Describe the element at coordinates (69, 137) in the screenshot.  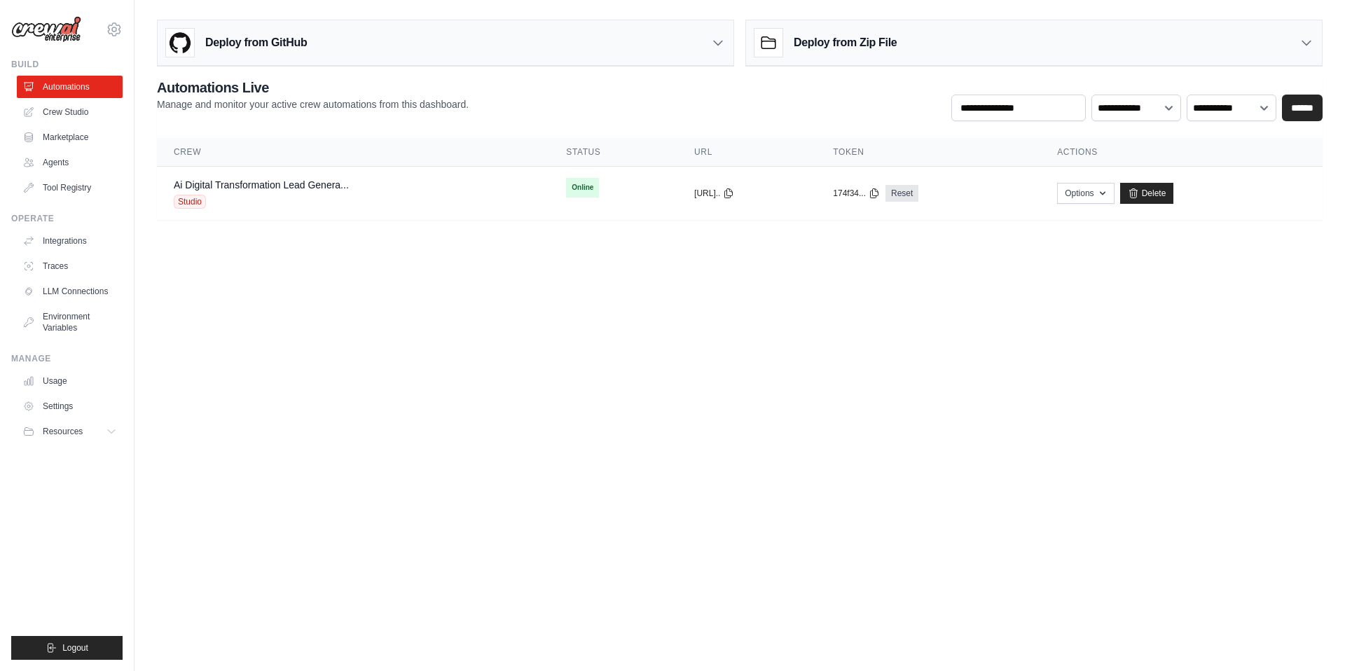
I see `a: Marketplace` at that location.